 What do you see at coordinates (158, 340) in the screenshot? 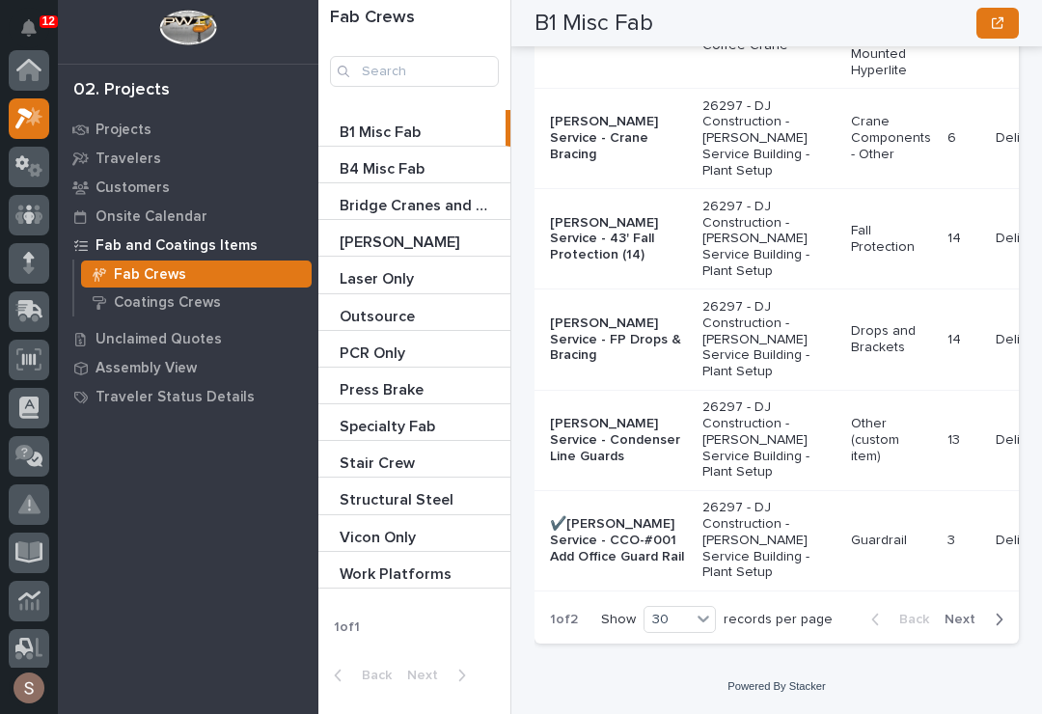
I see `p: Unclaimed Quotes` at bounding box center [158, 340].